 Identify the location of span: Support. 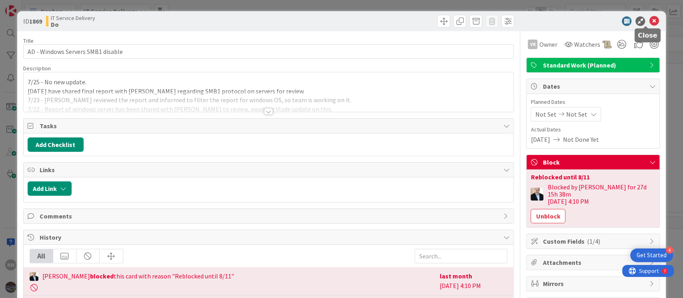
(26, 6).